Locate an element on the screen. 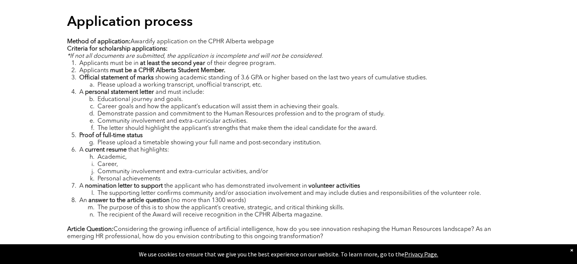  span: Please upload a working transcript, unofficial transcript, etc. is located at coordinates (180, 85).